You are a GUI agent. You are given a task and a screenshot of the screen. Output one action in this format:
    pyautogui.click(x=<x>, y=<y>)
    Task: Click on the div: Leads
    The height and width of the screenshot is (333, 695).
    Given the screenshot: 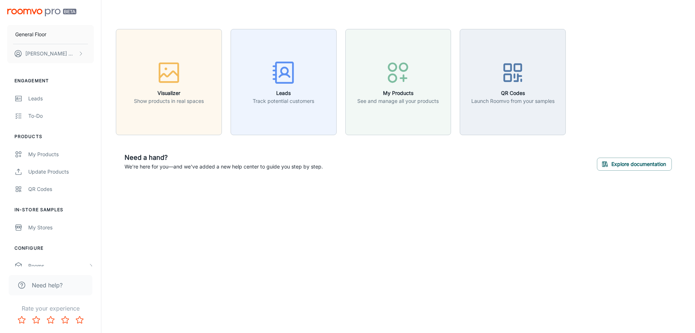 What is the action you would take?
    pyautogui.click(x=61, y=98)
    